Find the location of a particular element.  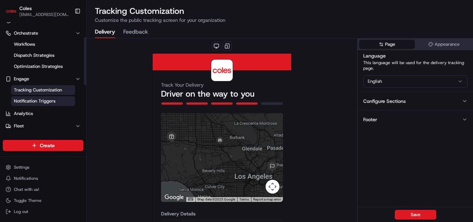

button: Coles is located at coordinates (26, 8).